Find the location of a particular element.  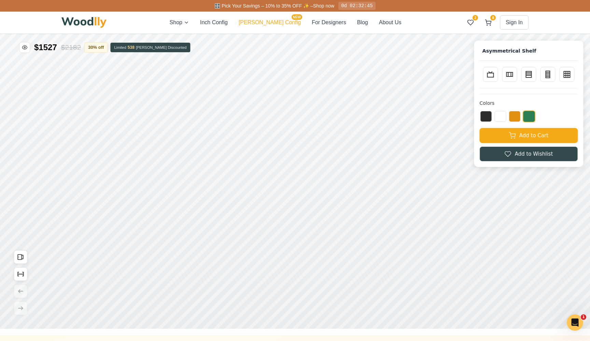

button: Yellow is located at coordinates (514, 83).